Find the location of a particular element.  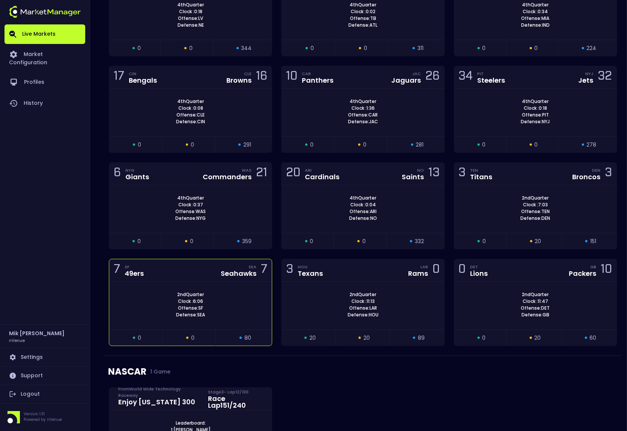

a: Market Configuration is located at coordinates (45, 58).